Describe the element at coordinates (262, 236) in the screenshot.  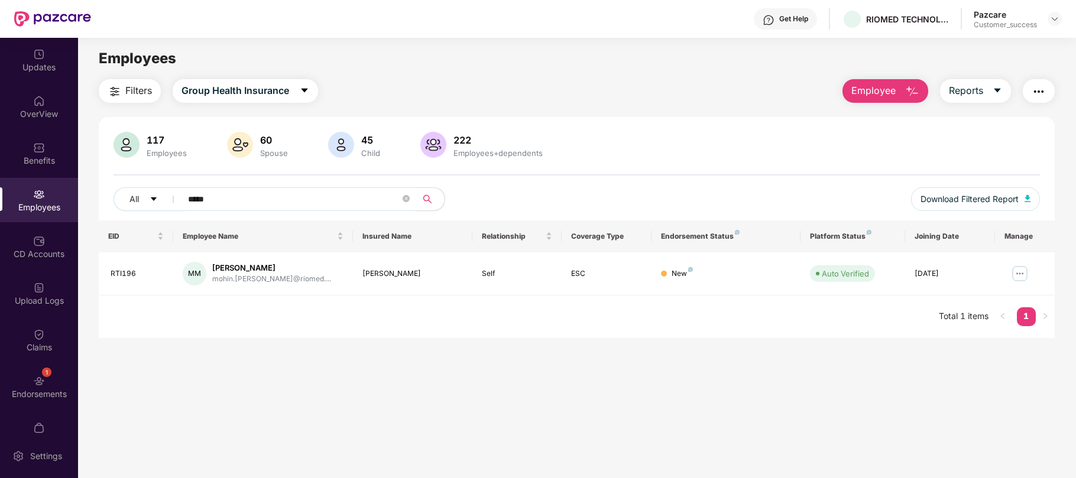
I see `th: Employee Name` at that location.